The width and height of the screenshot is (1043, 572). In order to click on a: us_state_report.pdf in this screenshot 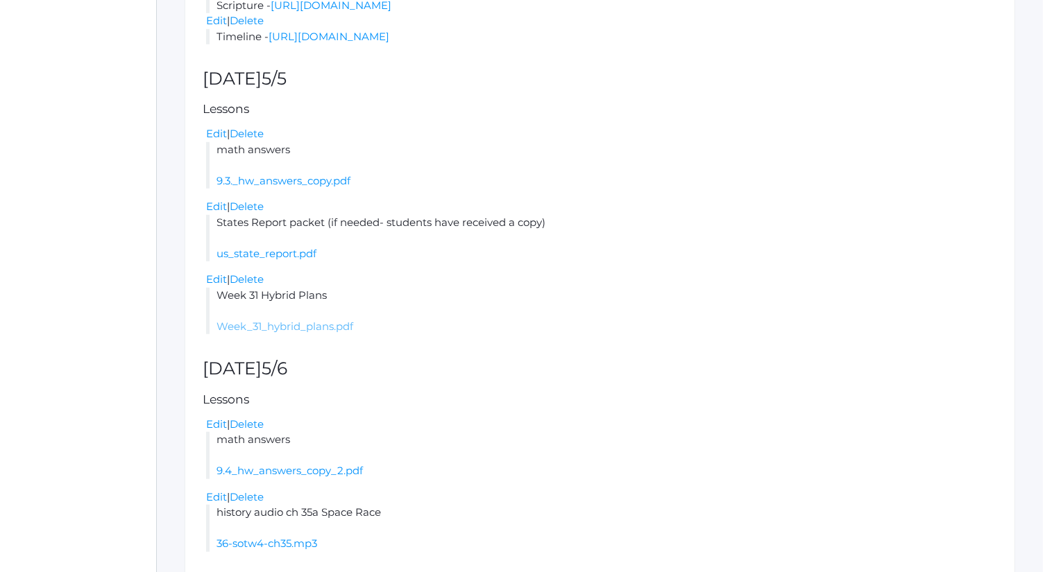, I will do `click(266, 253)`.